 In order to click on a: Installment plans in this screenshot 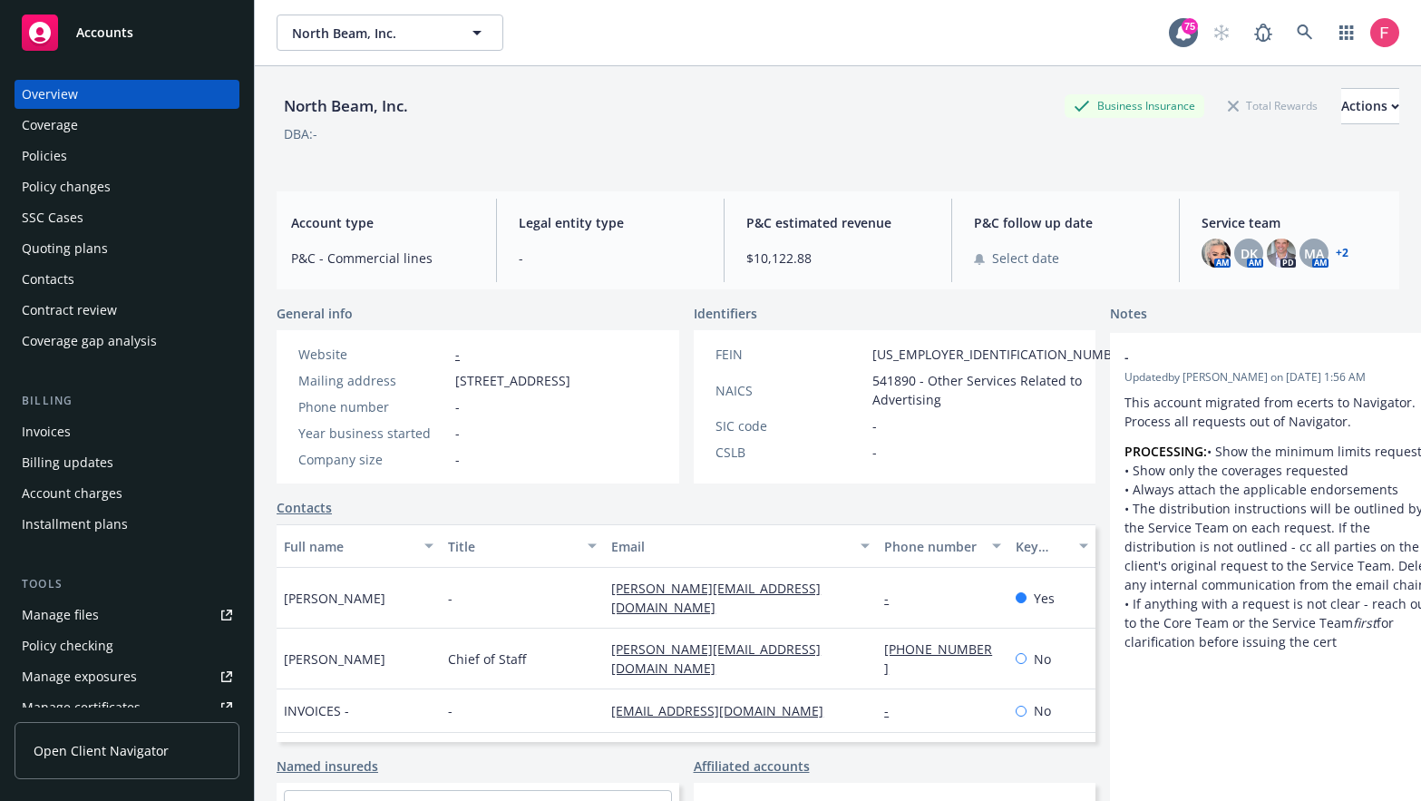, I will do `click(127, 524)`.